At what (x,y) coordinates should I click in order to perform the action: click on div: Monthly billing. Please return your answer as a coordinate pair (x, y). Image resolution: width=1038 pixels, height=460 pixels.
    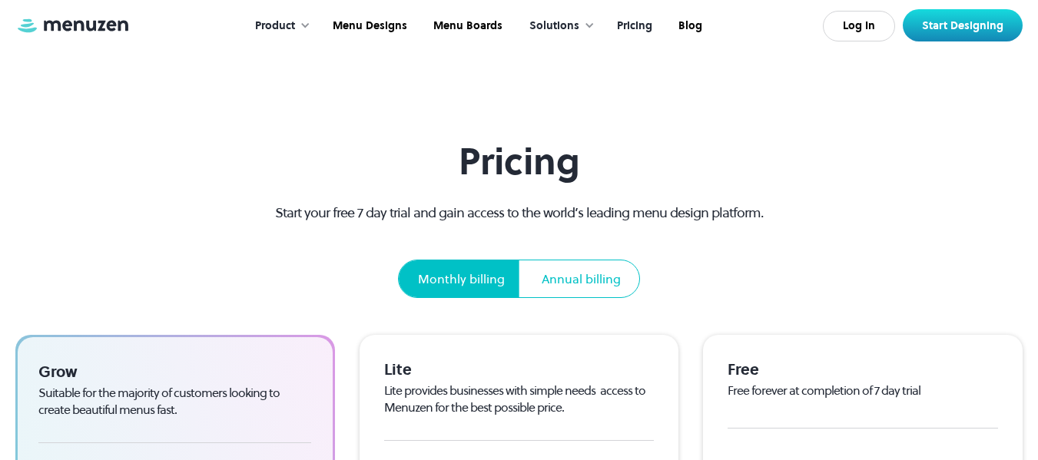
    Looking at the image, I should click on (461, 279).